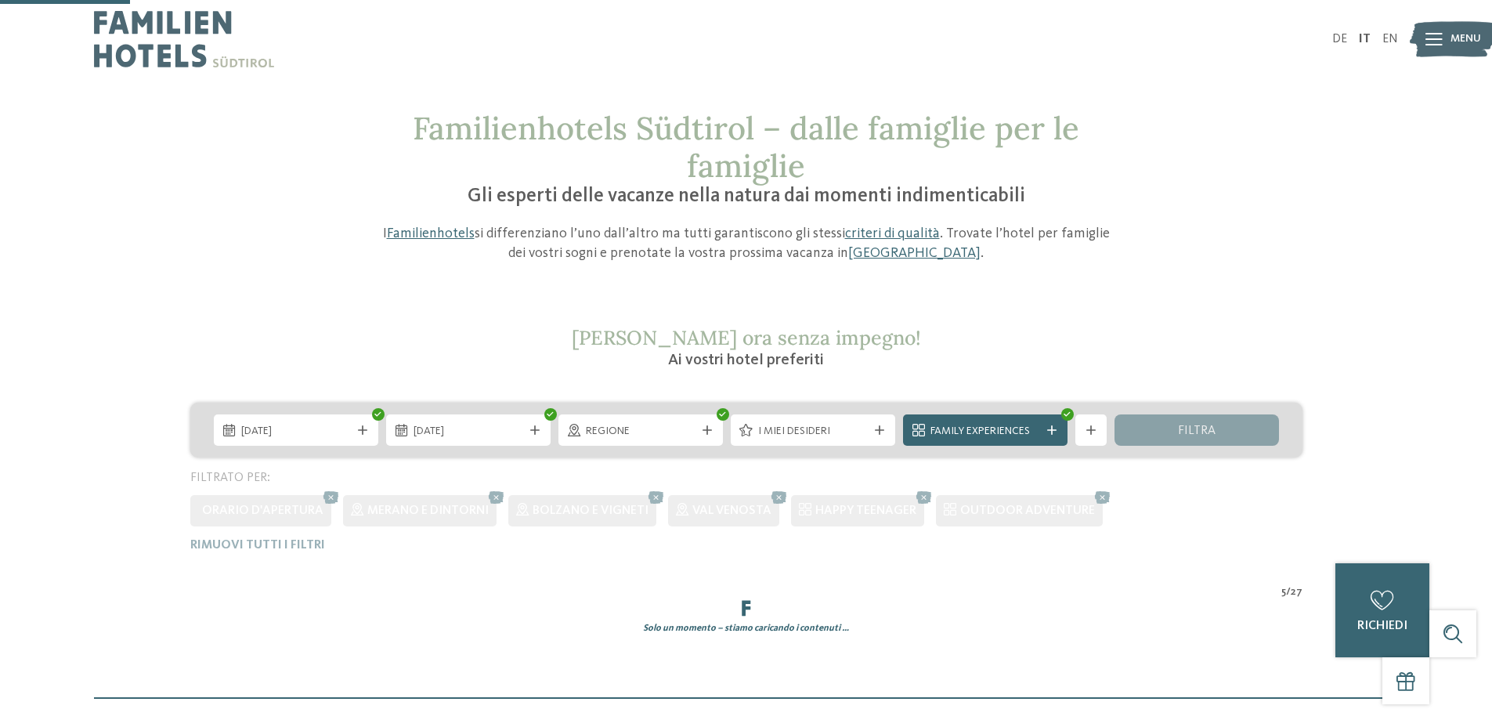 The width and height of the screenshot is (1492, 720). Describe the element at coordinates (431, 233) in the screenshot. I see `a: Familienhotels` at that location.